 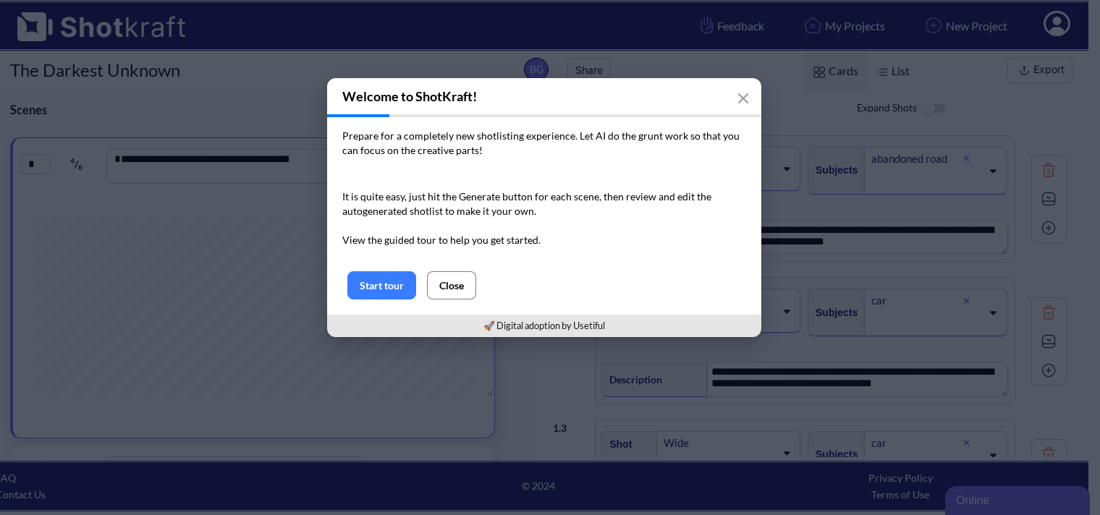 What do you see at coordinates (72, 17) in the screenshot?
I see `div: Online` at bounding box center [72, 17].